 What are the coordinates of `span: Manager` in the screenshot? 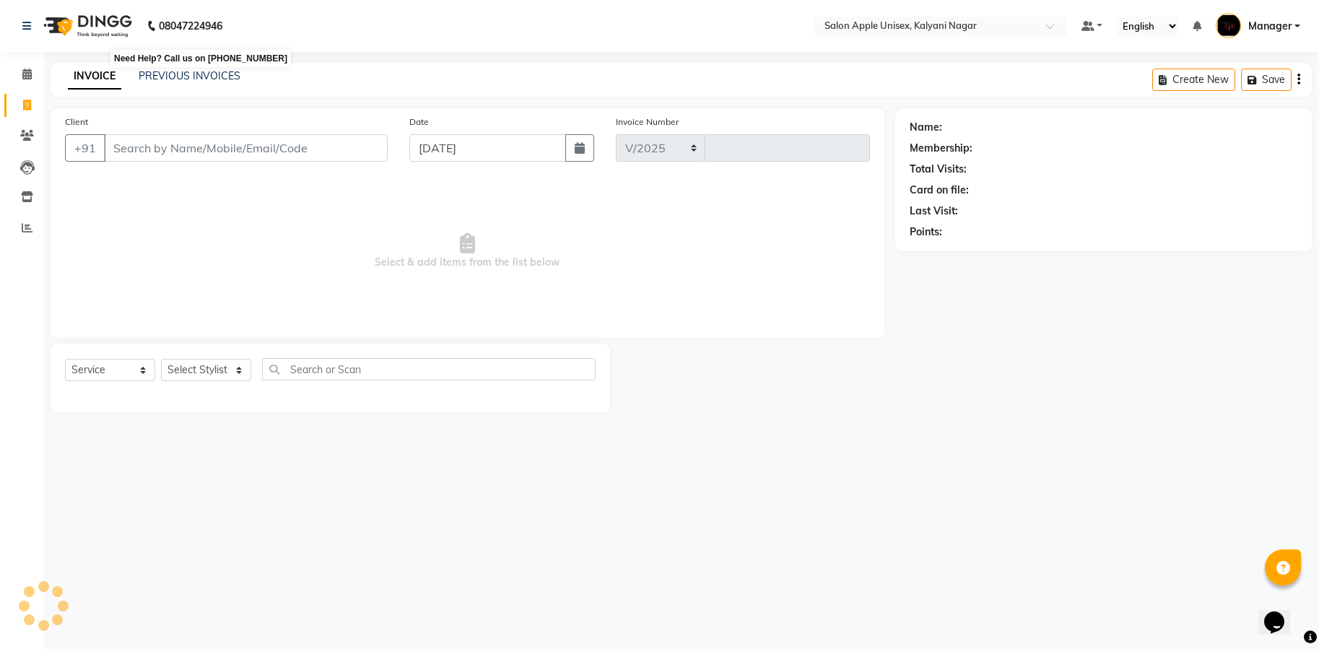 It's located at (1270, 26).